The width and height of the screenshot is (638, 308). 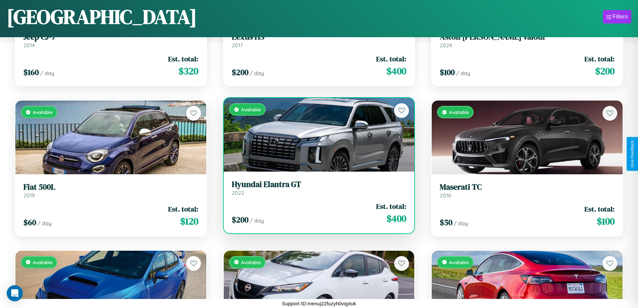 I want to click on span: $ 50, so click(x=446, y=222).